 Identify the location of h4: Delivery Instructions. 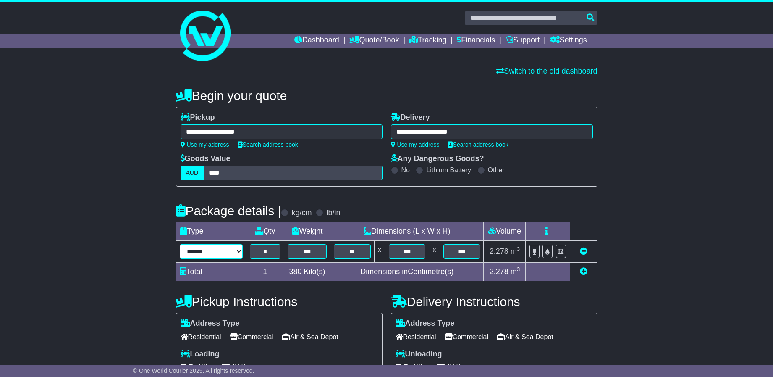
(494, 301).